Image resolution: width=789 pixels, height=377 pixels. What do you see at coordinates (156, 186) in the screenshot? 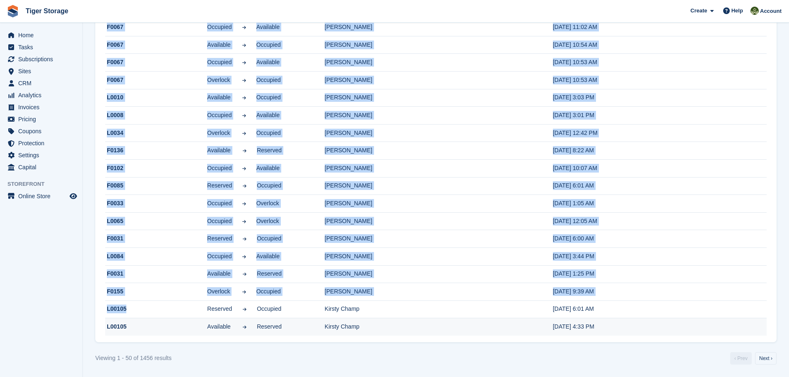
I see `td: F0085` at bounding box center [156, 186].